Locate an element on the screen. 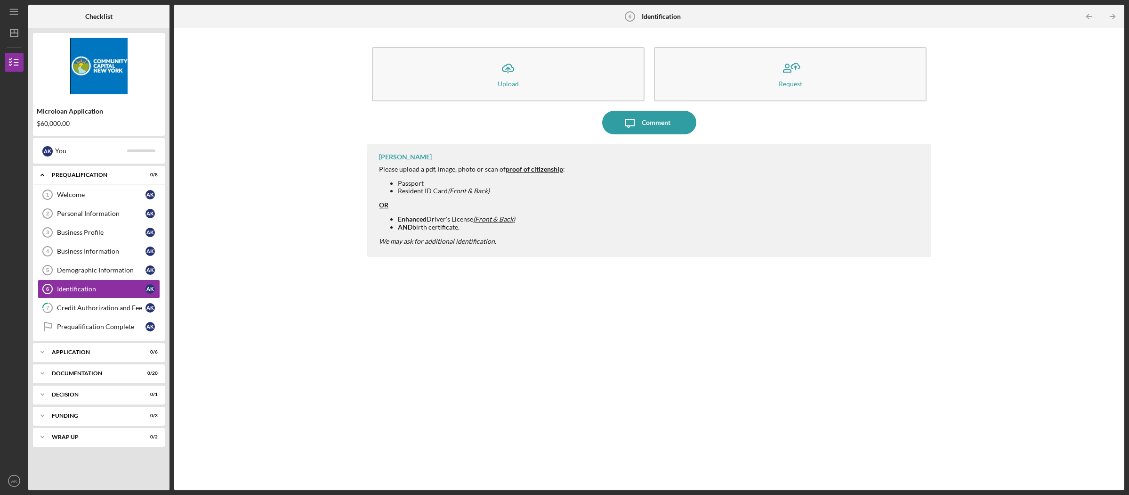 This screenshot has width=1129, height=495. tspan: 1 is located at coordinates (48, 195).